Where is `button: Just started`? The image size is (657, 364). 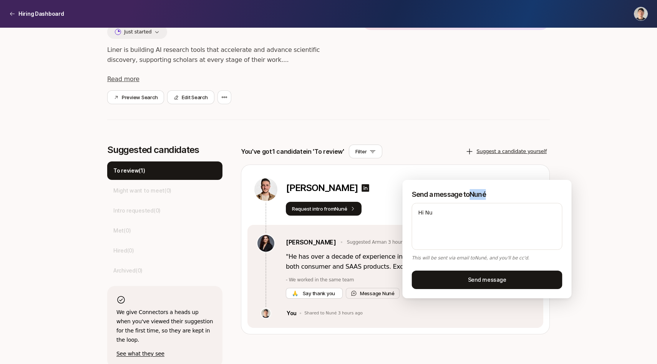
button: Just started is located at coordinates (137, 32).